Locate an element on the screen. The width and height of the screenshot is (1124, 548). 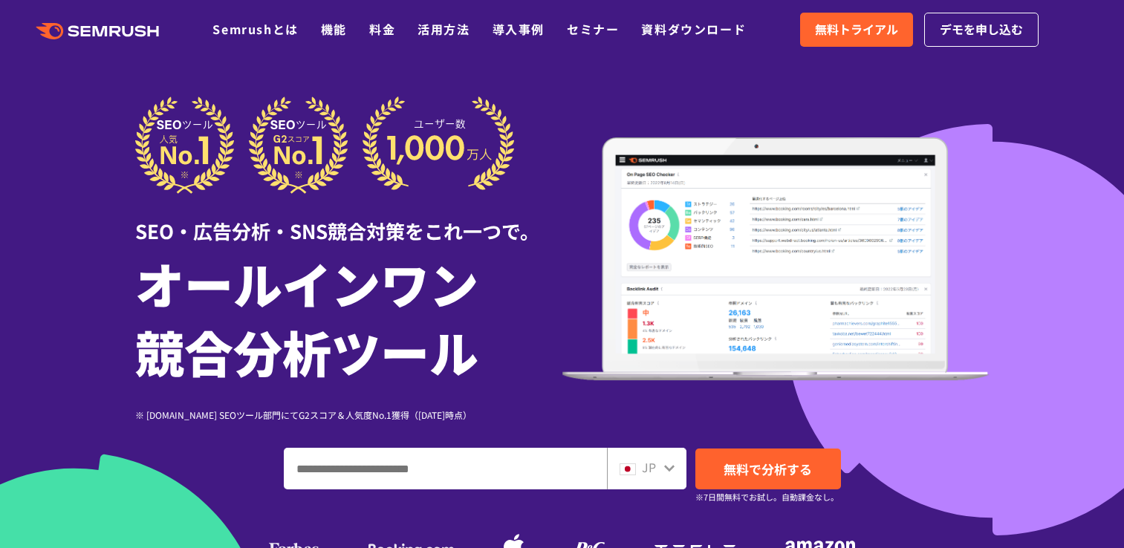
a: Semrushとは is located at coordinates (255, 29).